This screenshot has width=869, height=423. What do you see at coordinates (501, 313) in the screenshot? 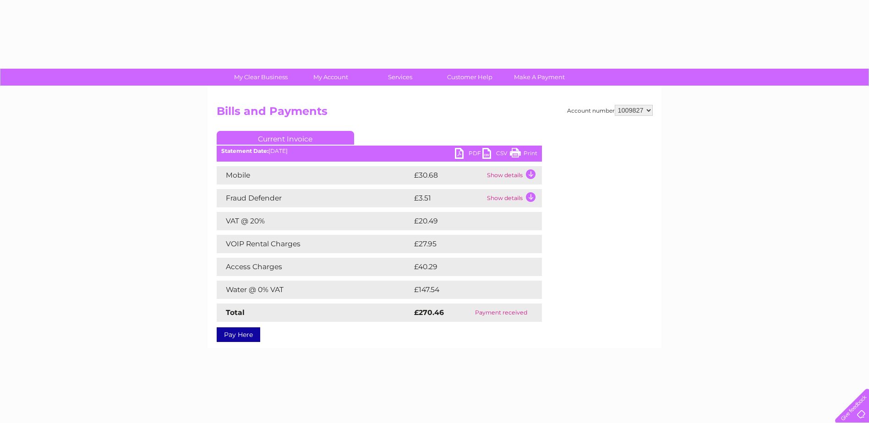
I see `td: Payment received` at bounding box center [501, 313].